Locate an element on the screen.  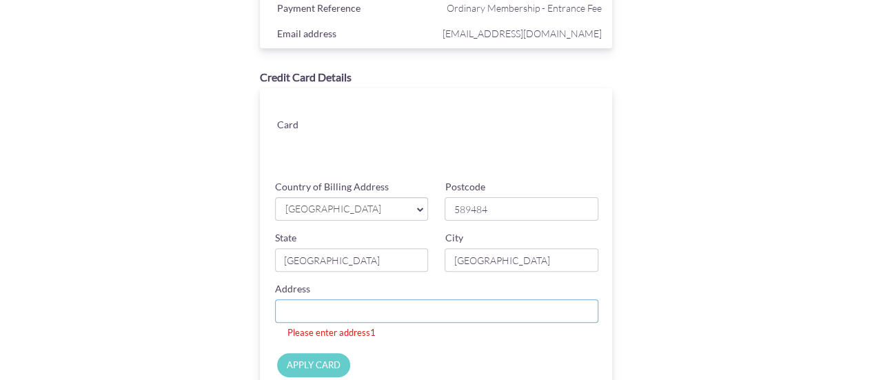
label: City is located at coordinates (453, 238).